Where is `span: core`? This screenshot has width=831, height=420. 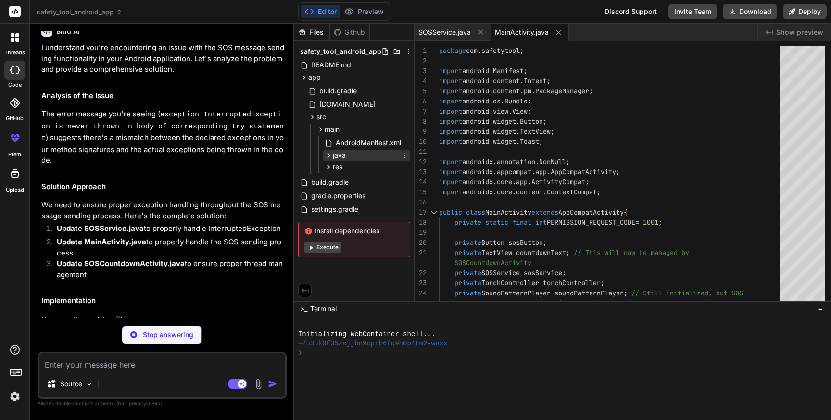
span: core is located at coordinates (504, 182).